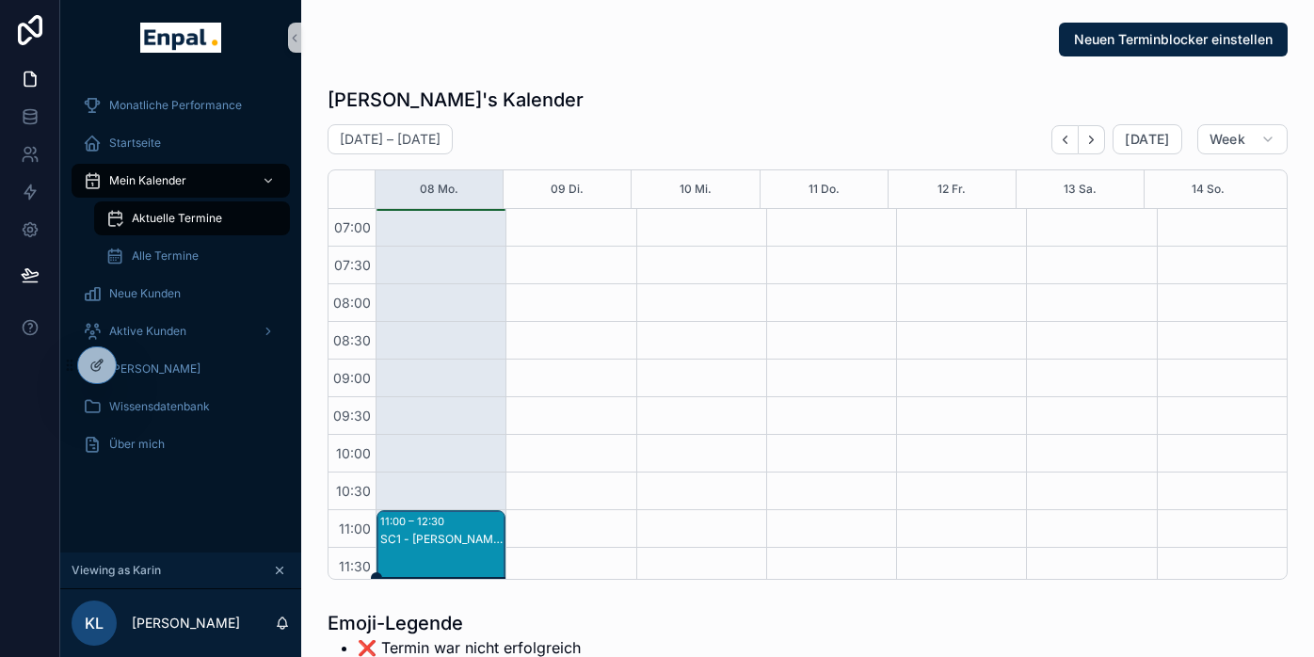 The image size is (1314, 657). I want to click on span: 07:00, so click(352, 227).